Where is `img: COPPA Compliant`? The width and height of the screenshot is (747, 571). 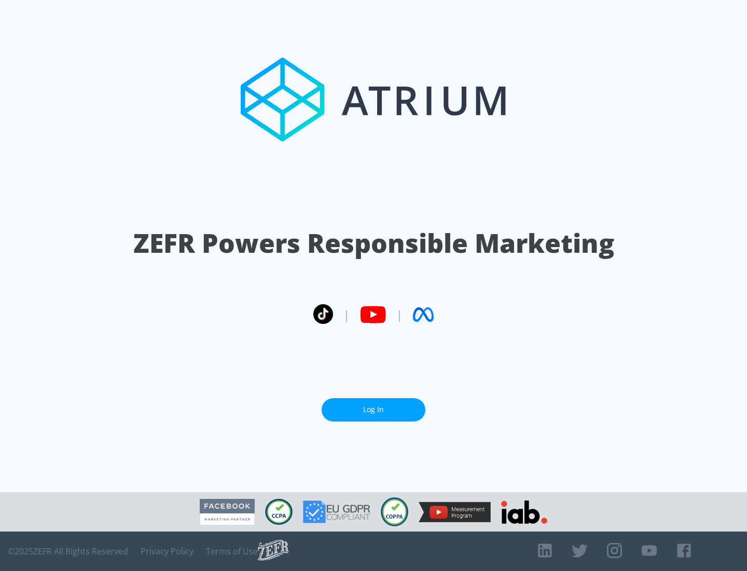
img: COPPA Compliant is located at coordinates (394, 511).